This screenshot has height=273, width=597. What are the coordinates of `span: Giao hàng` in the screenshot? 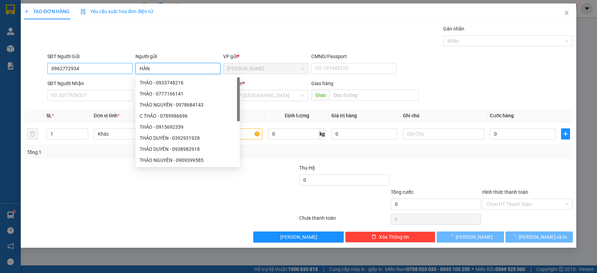 It's located at (322, 83).